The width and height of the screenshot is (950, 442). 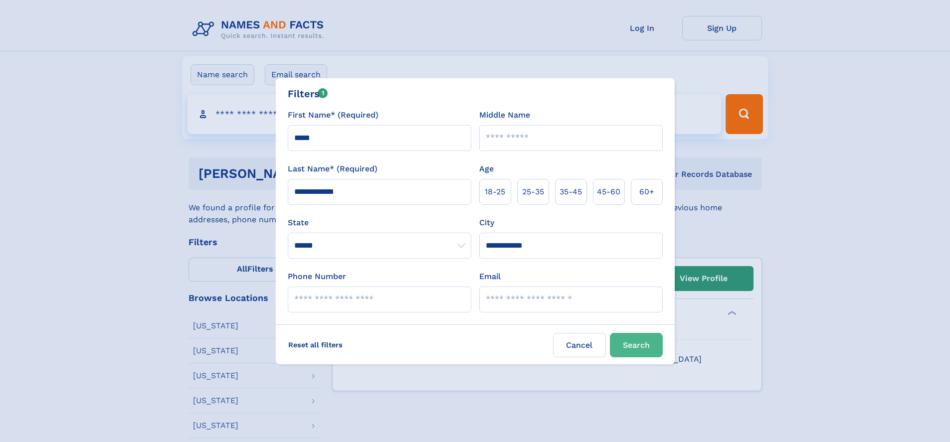 I want to click on label: First Name* (Required), so click(x=333, y=115).